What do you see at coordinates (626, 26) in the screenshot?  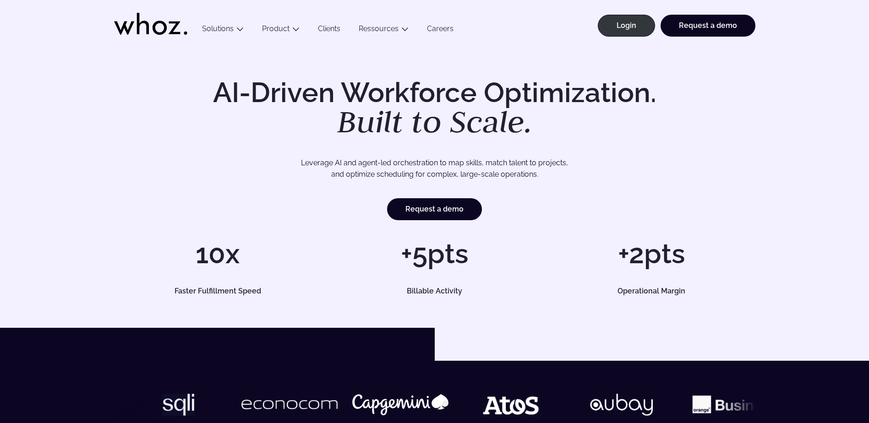 I see `a: Login` at bounding box center [626, 26].